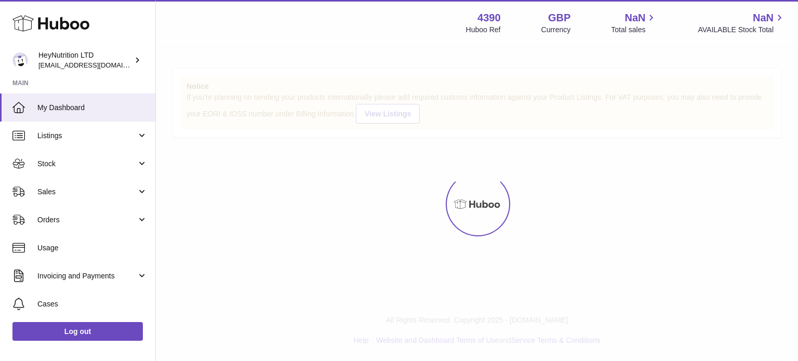 The width and height of the screenshot is (798, 361). What do you see at coordinates (634, 23) in the screenshot?
I see `a: NaN Total sales` at bounding box center [634, 23].